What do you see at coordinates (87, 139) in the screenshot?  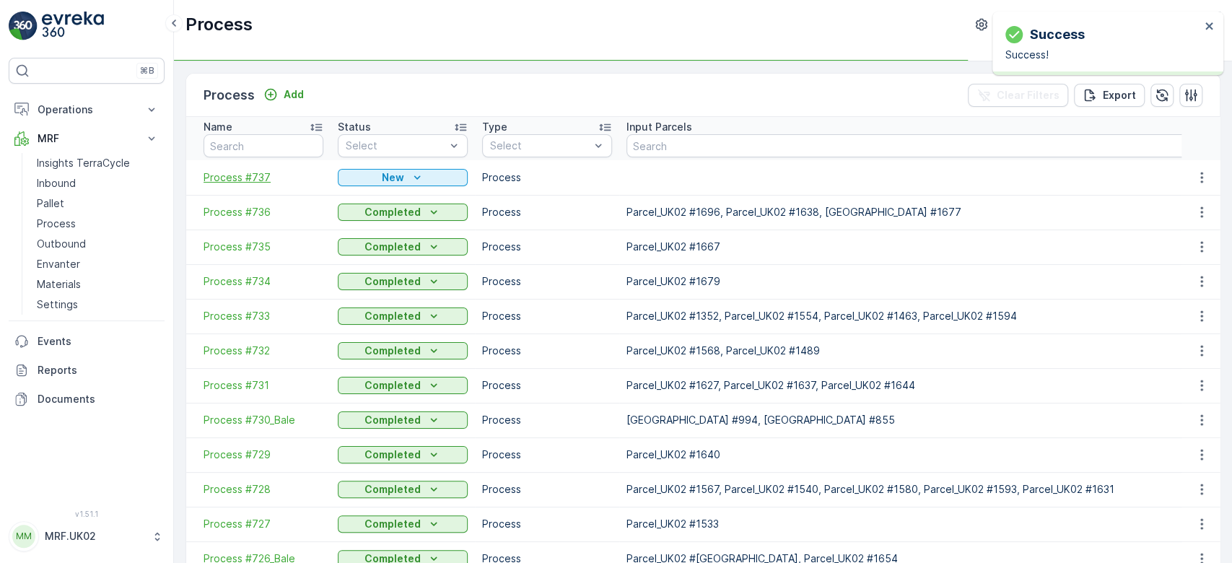 I see `p: MRF` at bounding box center [87, 139].